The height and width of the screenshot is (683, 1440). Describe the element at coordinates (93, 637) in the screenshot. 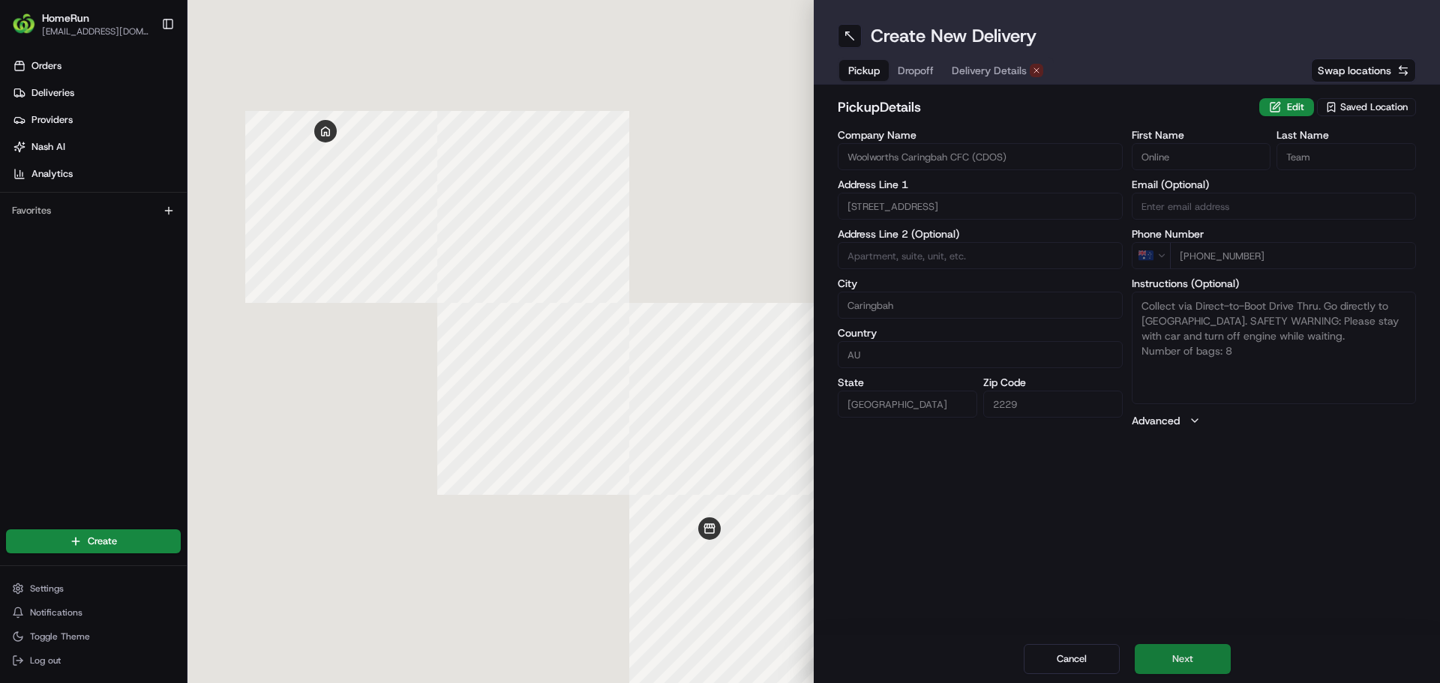

I see `button: Toggle Theme` at that location.